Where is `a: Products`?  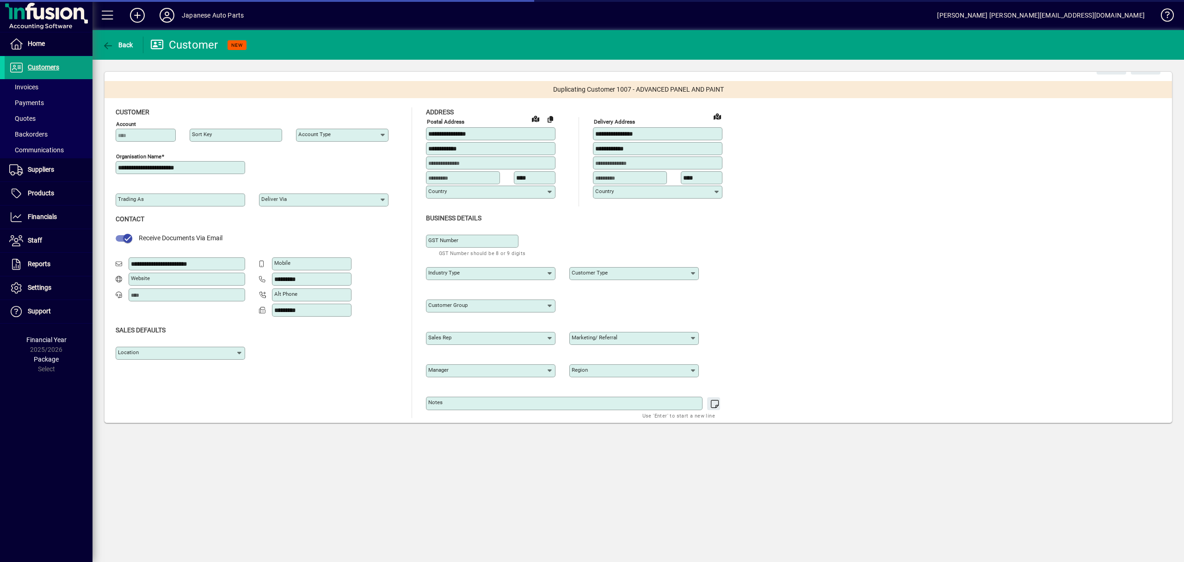 a: Products is located at coordinates (49, 193).